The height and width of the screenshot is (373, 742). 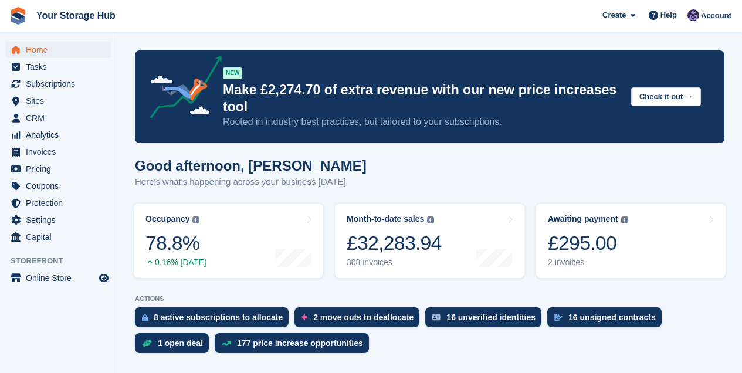 What do you see at coordinates (669, 15) in the screenshot?
I see `span: Help` at bounding box center [669, 15].